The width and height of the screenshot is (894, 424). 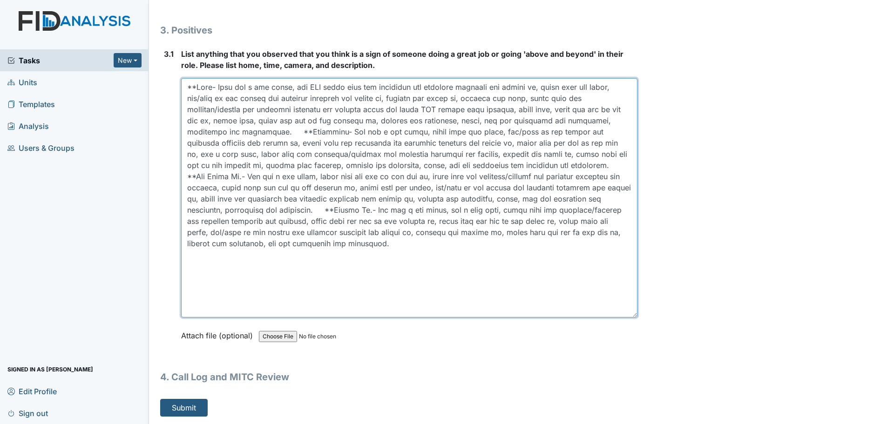 I want to click on label: Attach file (optional), so click(x=219, y=333).